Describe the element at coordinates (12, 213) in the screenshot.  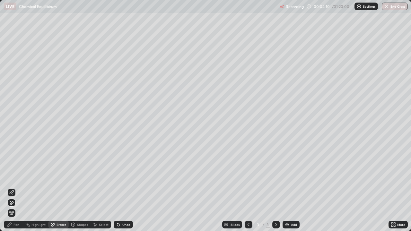
I see `span: Erase all` at that location.